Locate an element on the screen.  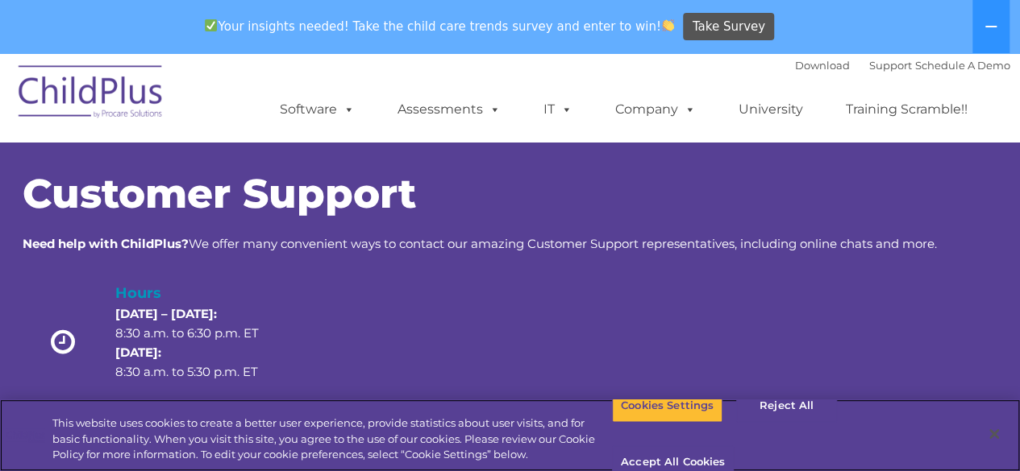
div: This website uses cookies to create a better user experience, provide statistics about user visit... is located at coordinates (332, 439).